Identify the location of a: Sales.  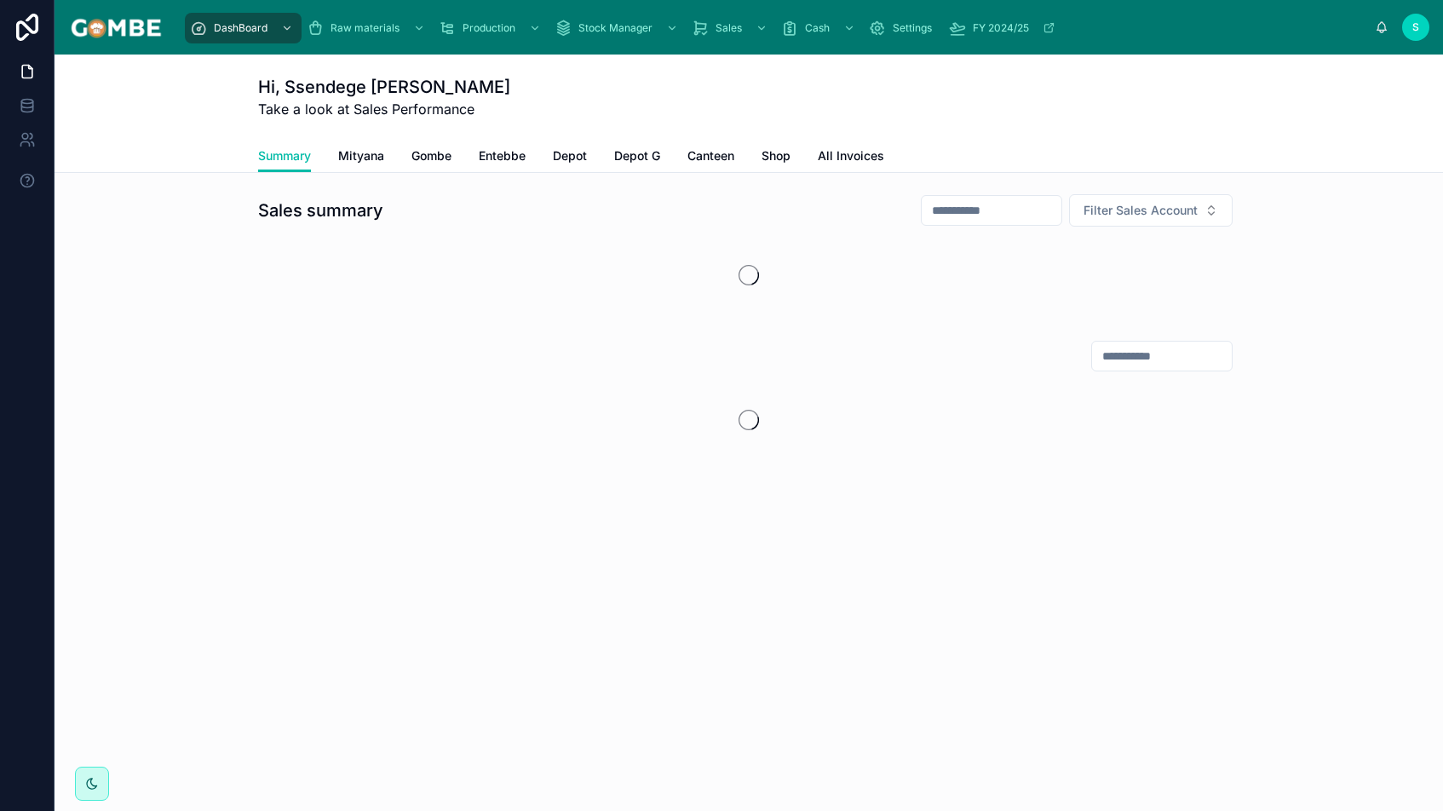
(731, 28).